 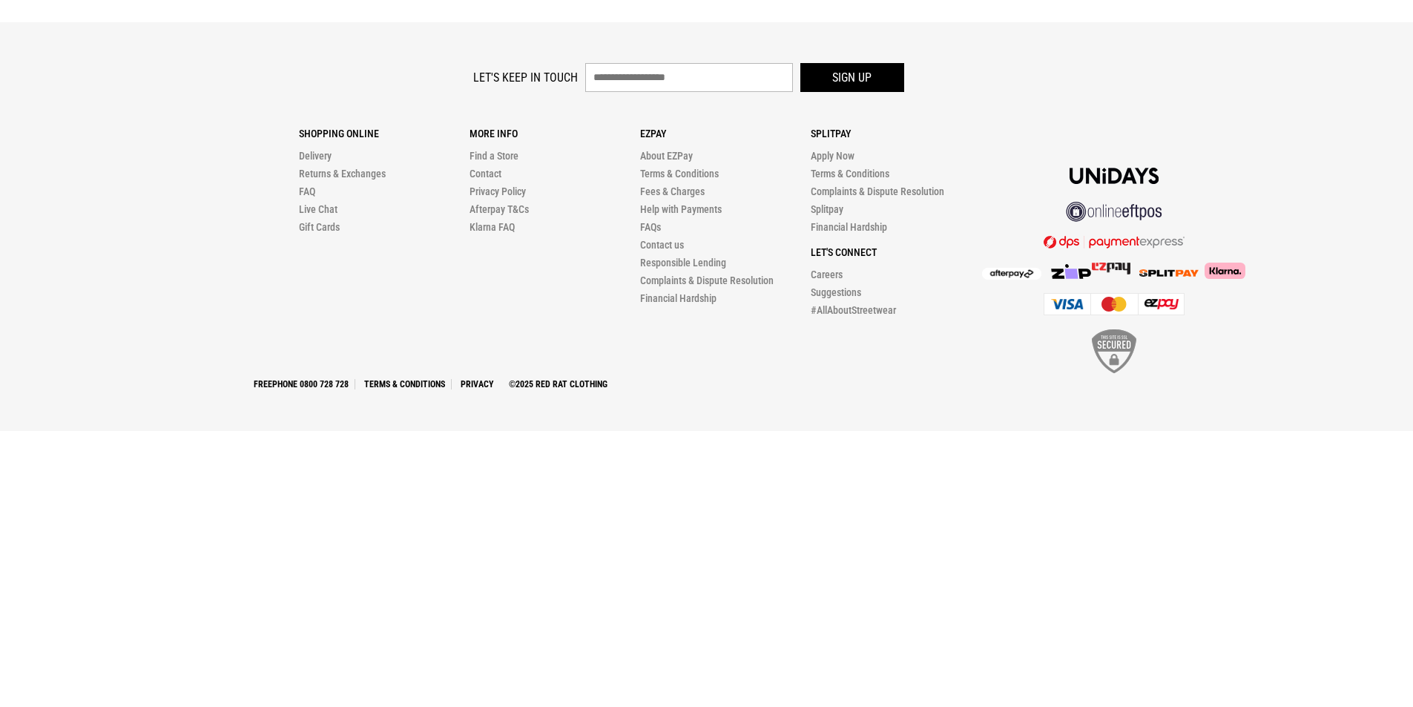 What do you see at coordinates (307, 191) in the screenshot?
I see `a: FAQ` at bounding box center [307, 191].